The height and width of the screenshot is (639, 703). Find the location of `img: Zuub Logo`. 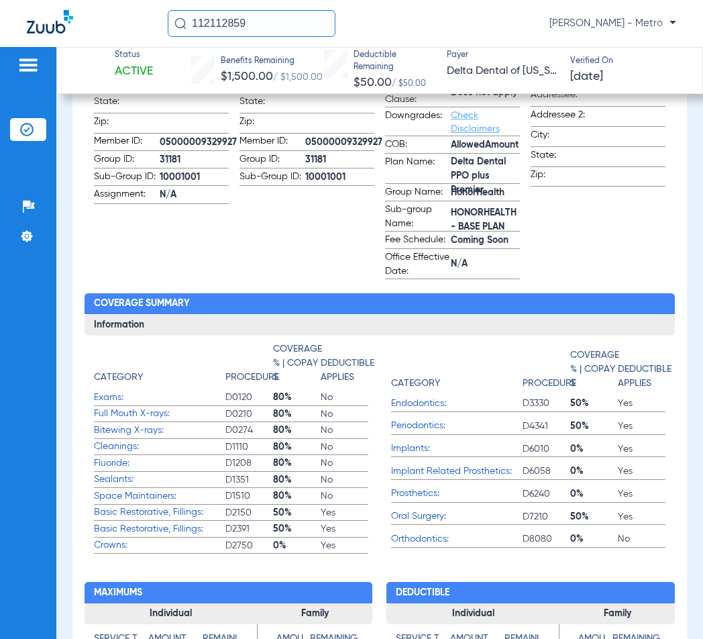

img: Zuub Logo is located at coordinates (50, 21).